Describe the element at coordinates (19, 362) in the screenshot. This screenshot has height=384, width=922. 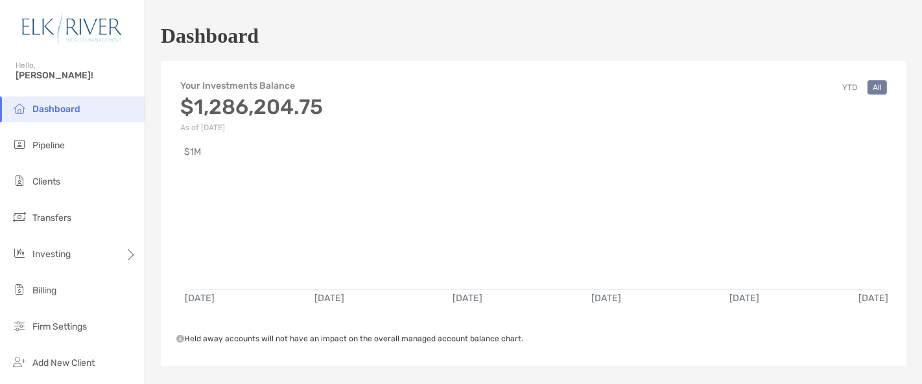
I see `img: add_new_client icon` at that location.